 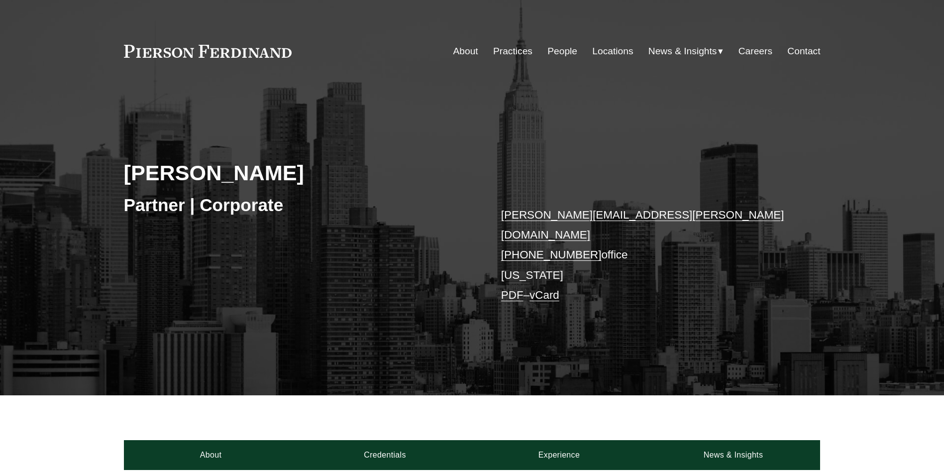 What do you see at coordinates (563, 51) in the screenshot?
I see `a: People` at bounding box center [563, 51].